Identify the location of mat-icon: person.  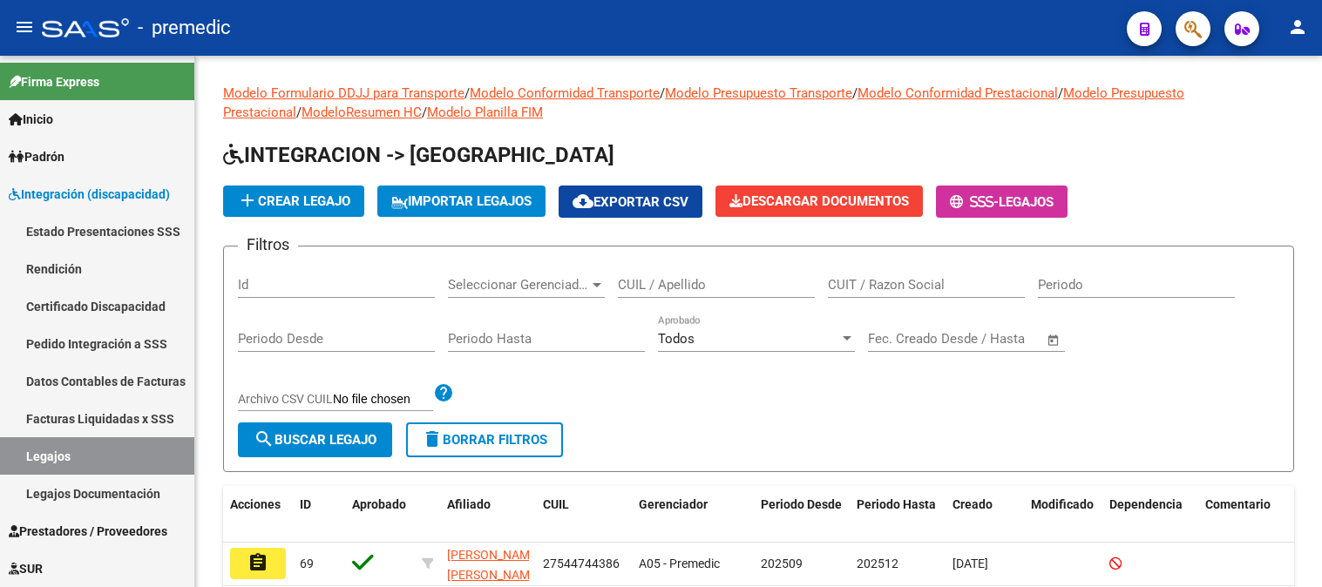
(1298, 27).